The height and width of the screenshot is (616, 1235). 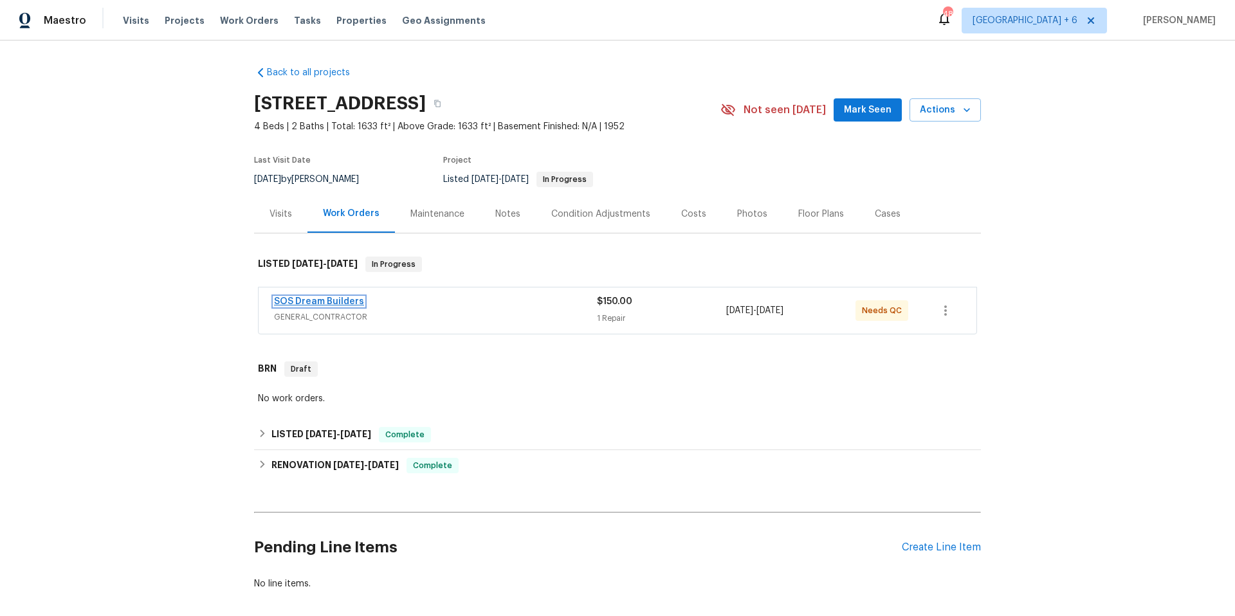 I want to click on span: Maestro, so click(x=65, y=21).